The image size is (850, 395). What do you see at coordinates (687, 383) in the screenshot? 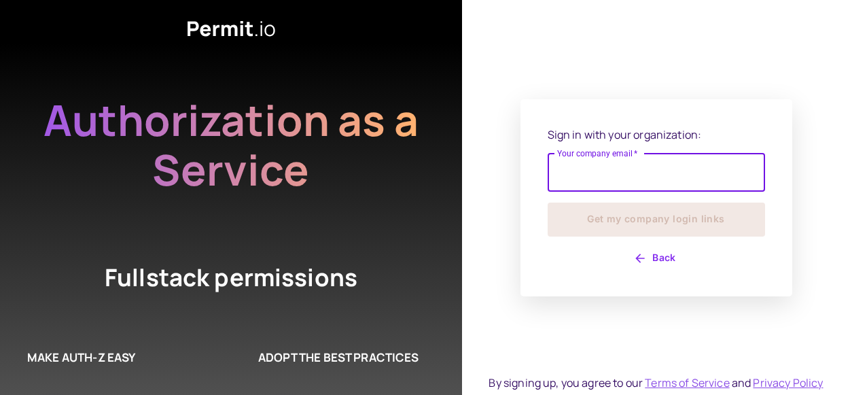
I see `a: Terms of Service` at bounding box center [687, 383].